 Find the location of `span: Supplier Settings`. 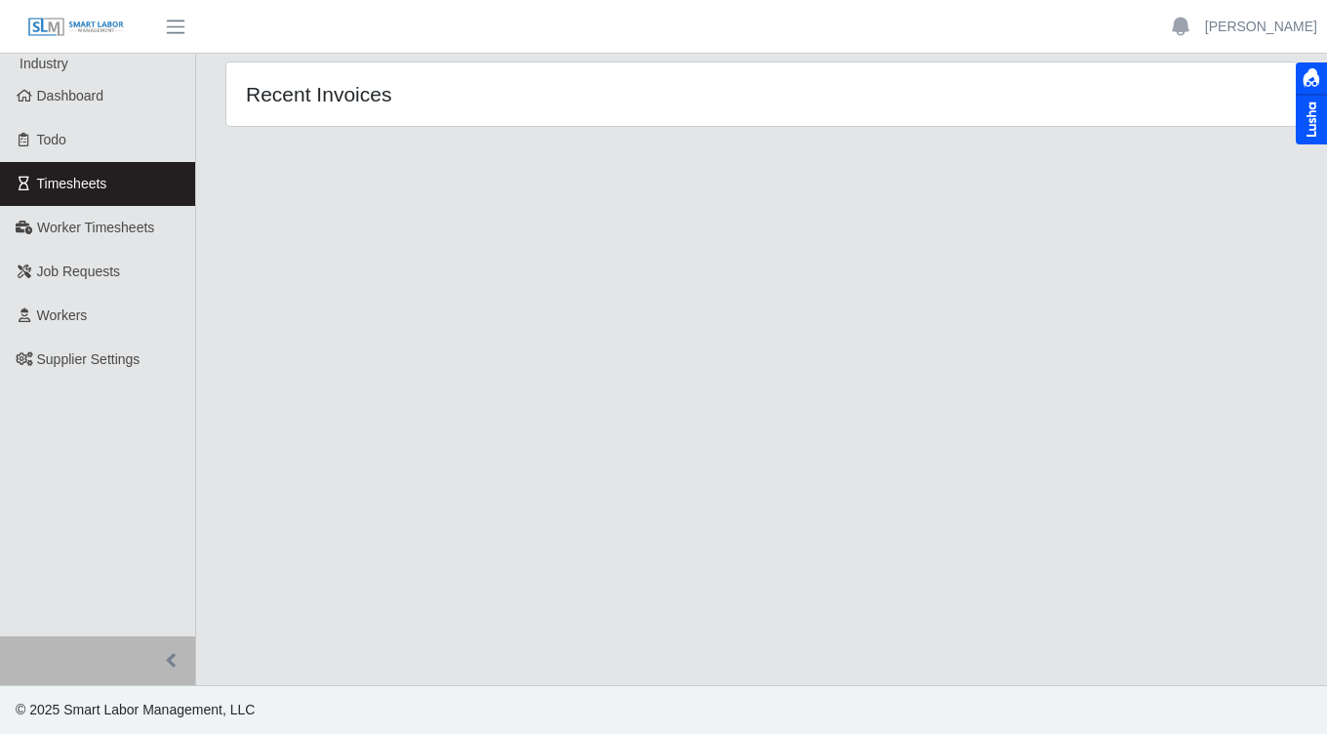

span: Supplier Settings is located at coordinates (89, 359).